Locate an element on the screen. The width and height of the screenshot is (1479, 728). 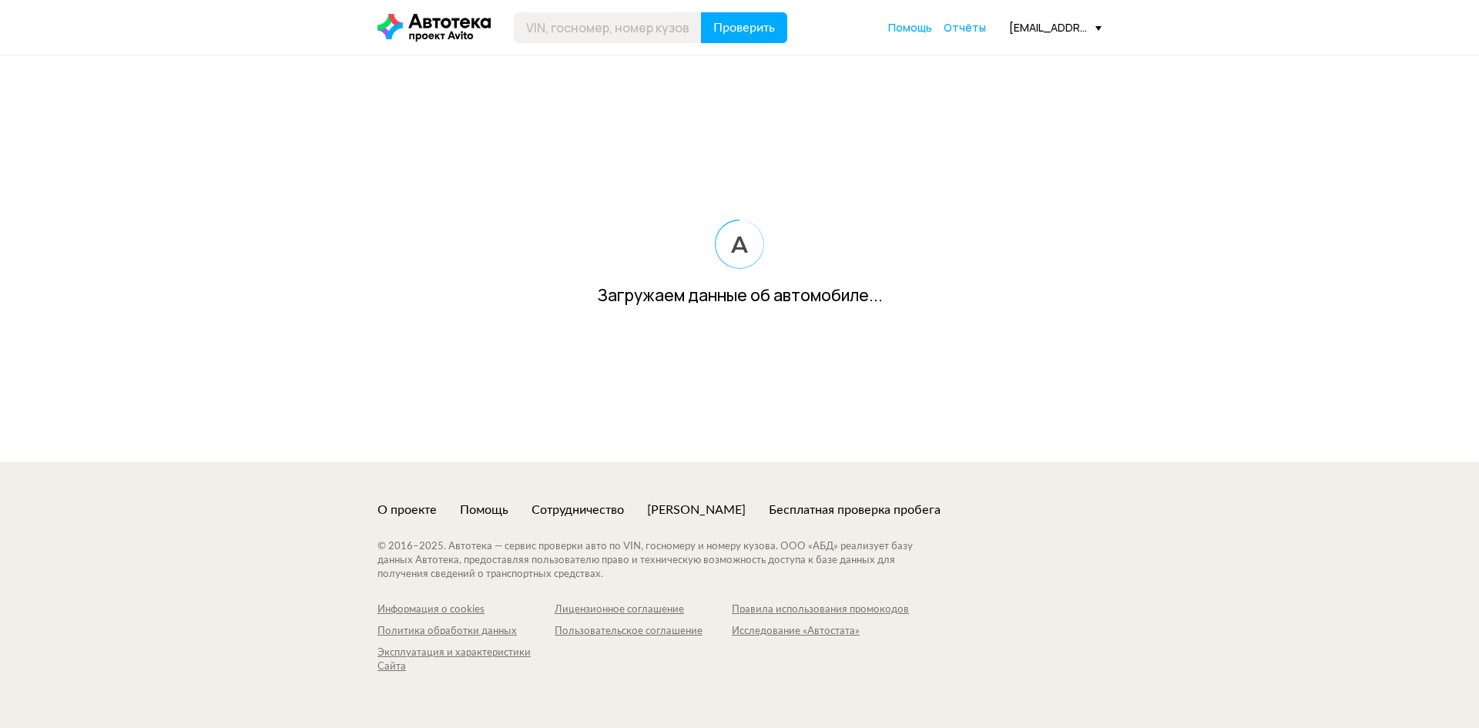
div: Пользовательское соглашение is located at coordinates (643, 632).